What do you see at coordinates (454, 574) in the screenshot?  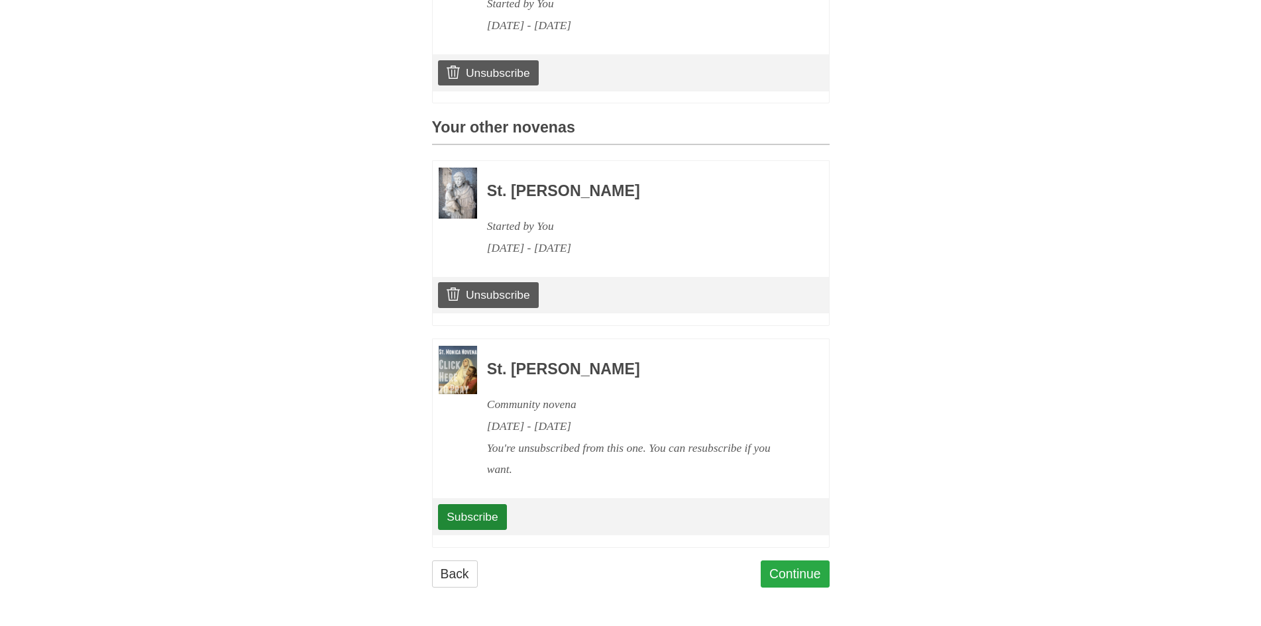 I see `a: Back` at bounding box center [454, 574].